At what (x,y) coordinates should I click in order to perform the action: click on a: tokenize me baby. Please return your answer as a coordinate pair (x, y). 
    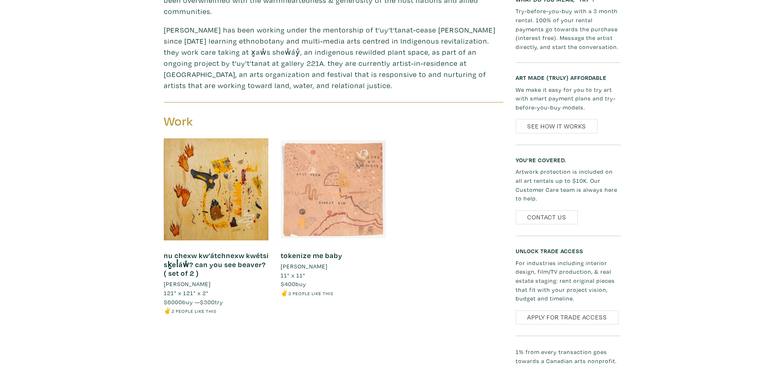
    Looking at the image, I should click on (312, 255).